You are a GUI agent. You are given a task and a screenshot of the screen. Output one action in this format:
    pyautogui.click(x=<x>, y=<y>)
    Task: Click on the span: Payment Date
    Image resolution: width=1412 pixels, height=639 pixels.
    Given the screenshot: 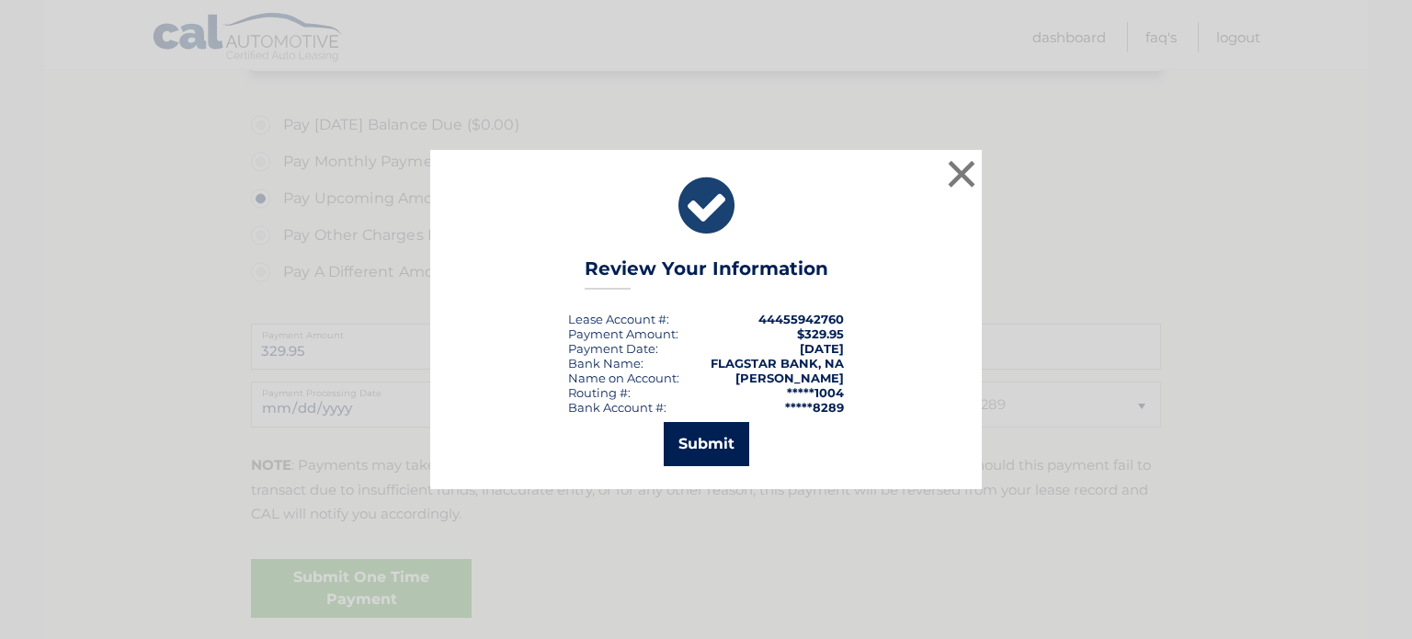 What is the action you would take?
    pyautogui.click(x=611, y=348)
    